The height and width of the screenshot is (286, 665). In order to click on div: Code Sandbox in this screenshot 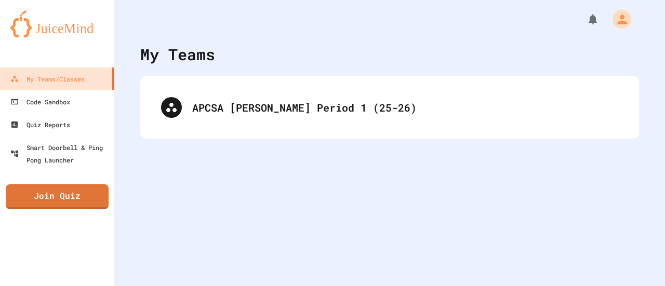, I will do `click(40, 102)`.